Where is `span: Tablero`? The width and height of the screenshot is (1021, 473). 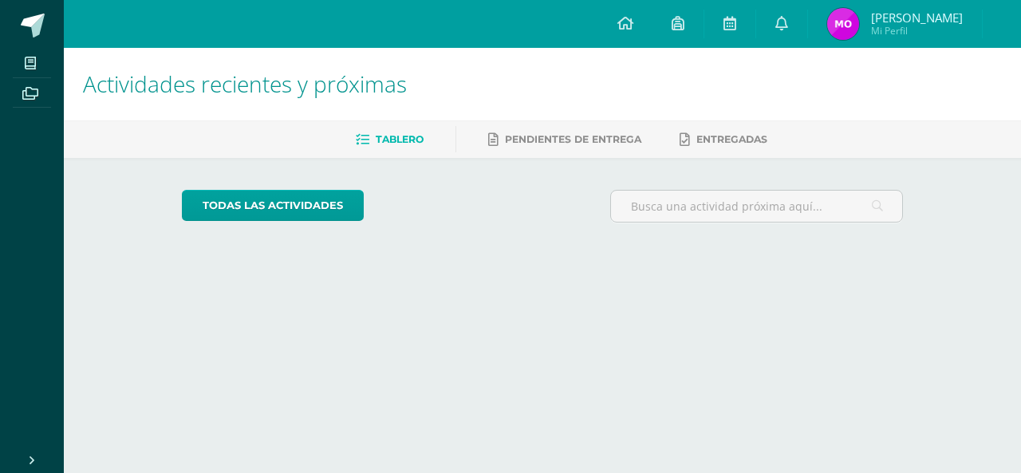
span: Tablero is located at coordinates (400, 139).